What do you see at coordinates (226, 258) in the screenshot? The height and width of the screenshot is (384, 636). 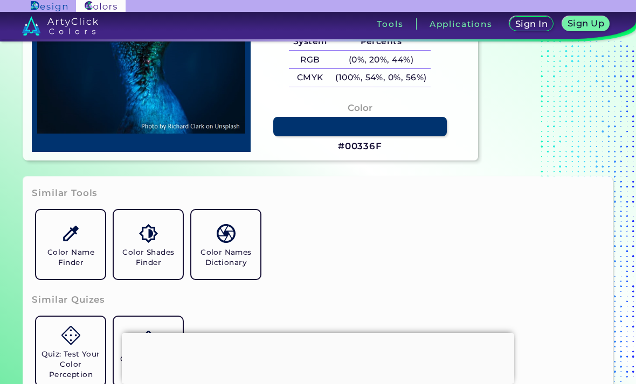 I see `h5: Color Names Dictionary` at bounding box center [226, 258].